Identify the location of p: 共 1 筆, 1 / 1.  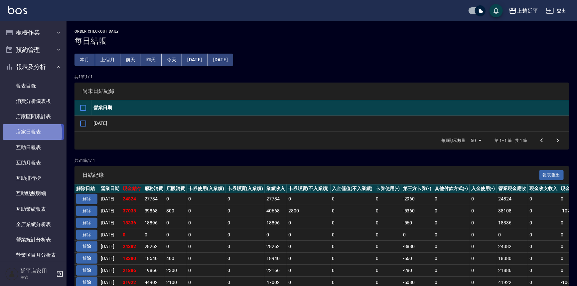
(322, 77).